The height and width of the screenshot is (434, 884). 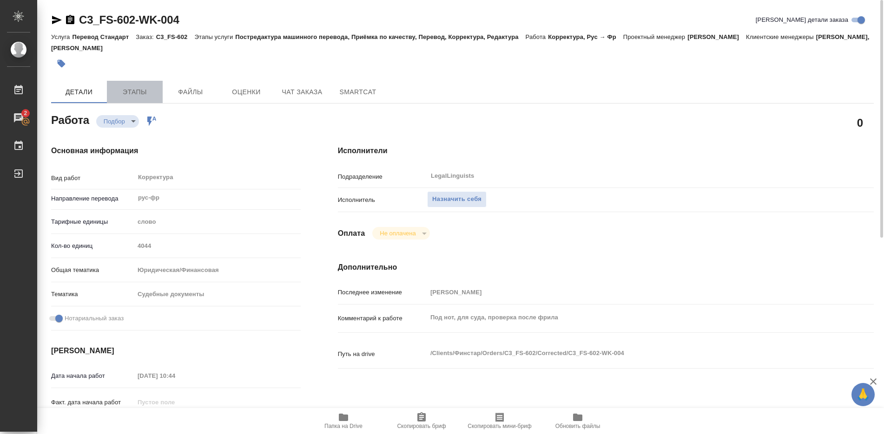 I want to click on h4: Оплата, so click(x=351, y=234).